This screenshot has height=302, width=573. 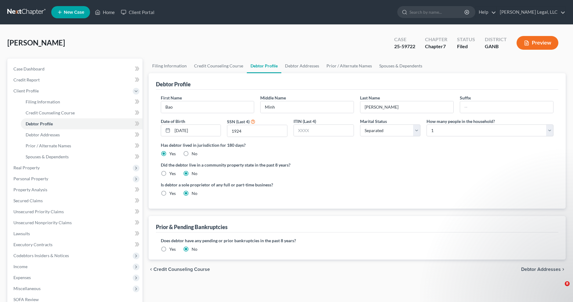 What do you see at coordinates (192, 227) in the screenshot?
I see `div: Prior & Pending Bankruptcies` at bounding box center [192, 227].